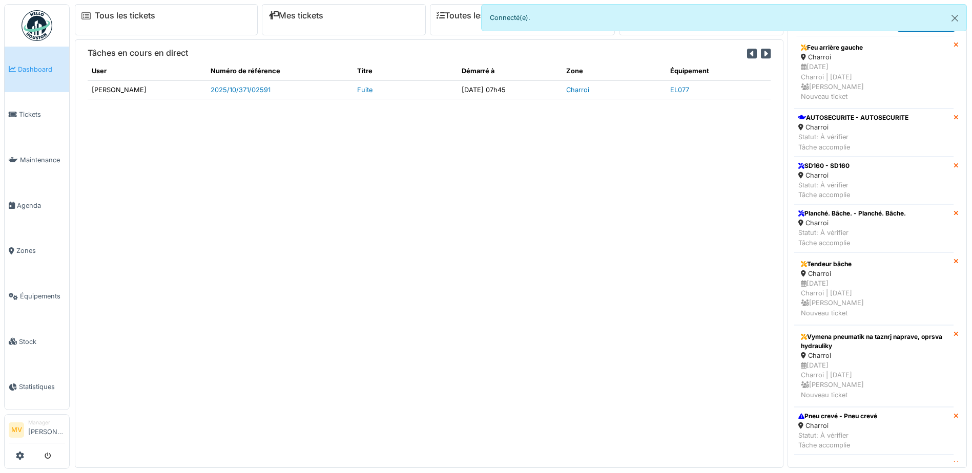 Image resolution: width=972 pixels, height=473 pixels. What do you see at coordinates (679, 90) in the screenshot?
I see `a: EL077` at bounding box center [679, 90].